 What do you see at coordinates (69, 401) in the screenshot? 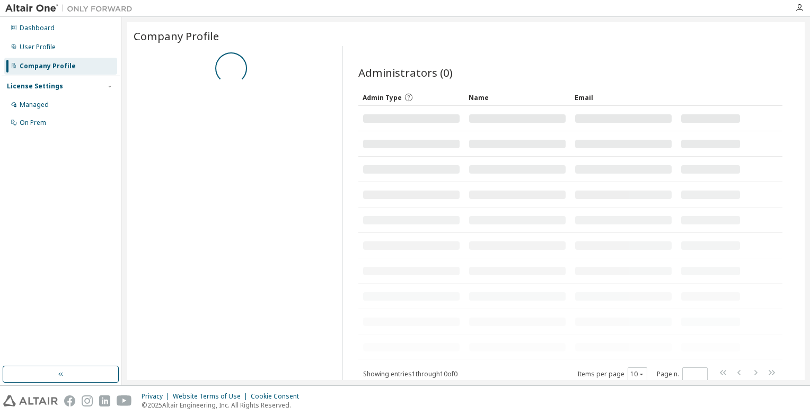
I see `img: facebook.svg` at bounding box center [69, 401].